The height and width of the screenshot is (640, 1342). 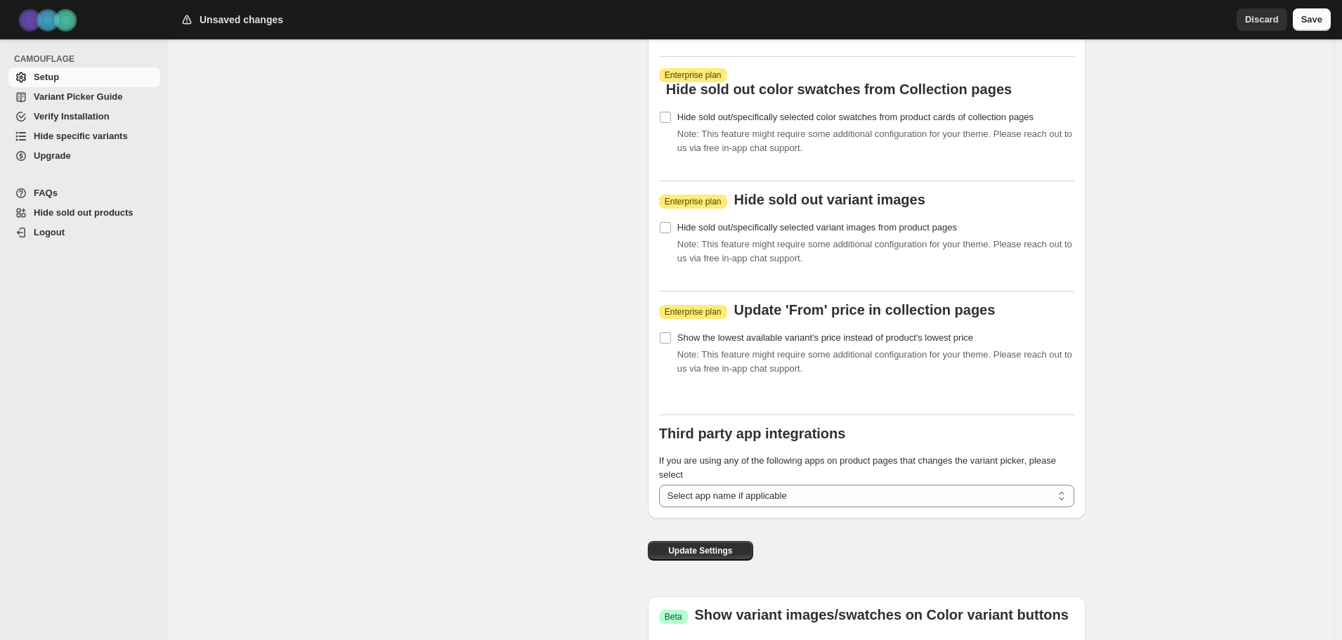 What do you see at coordinates (830, 200) in the screenshot?
I see `b: Hide sold out variant images` at bounding box center [830, 200].